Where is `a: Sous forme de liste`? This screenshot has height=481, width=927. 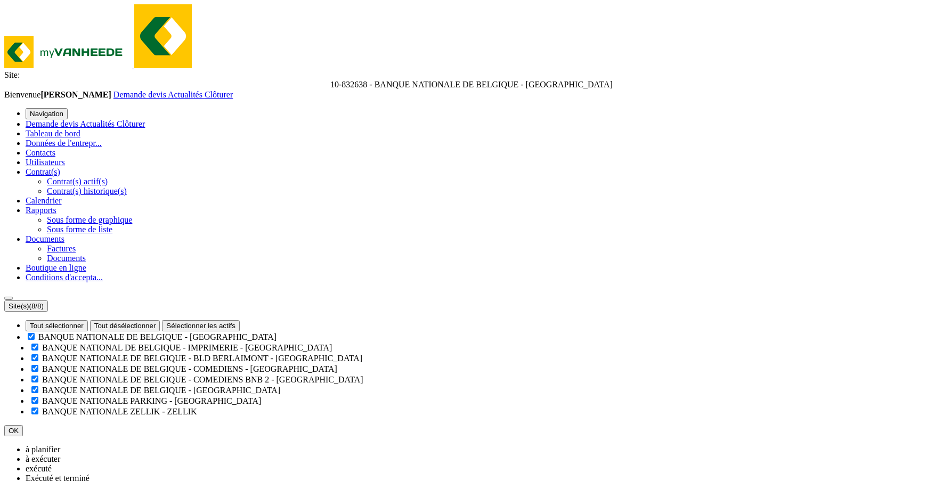 a: Sous forme de liste is located at coordinates (79, 229).